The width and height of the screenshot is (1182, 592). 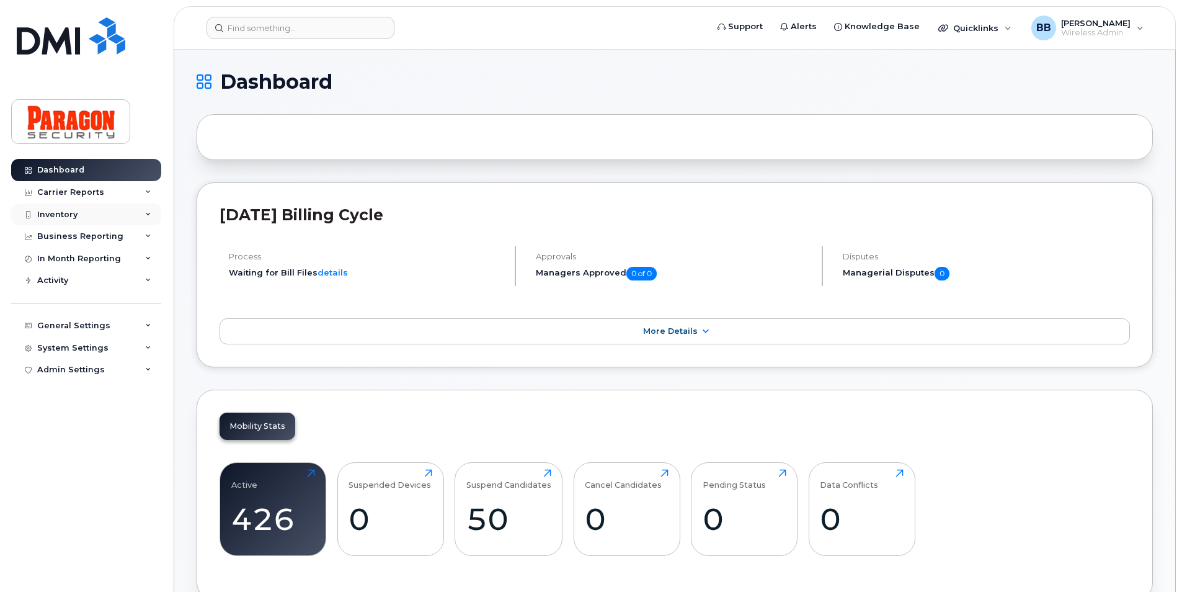 What do you see at coordinates (508, 518) in the screenshot?
I see `div: 50` at bounding box center [508, 518].